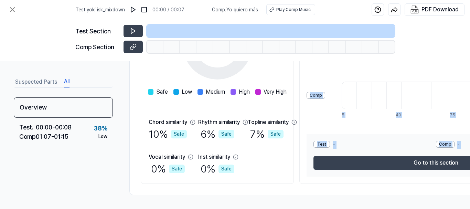 Image resolution: width=470 pixels, height=209 pixels. Describe the element at coordinates (187, 92) in the screenshot. I see `span: Low` at that location.